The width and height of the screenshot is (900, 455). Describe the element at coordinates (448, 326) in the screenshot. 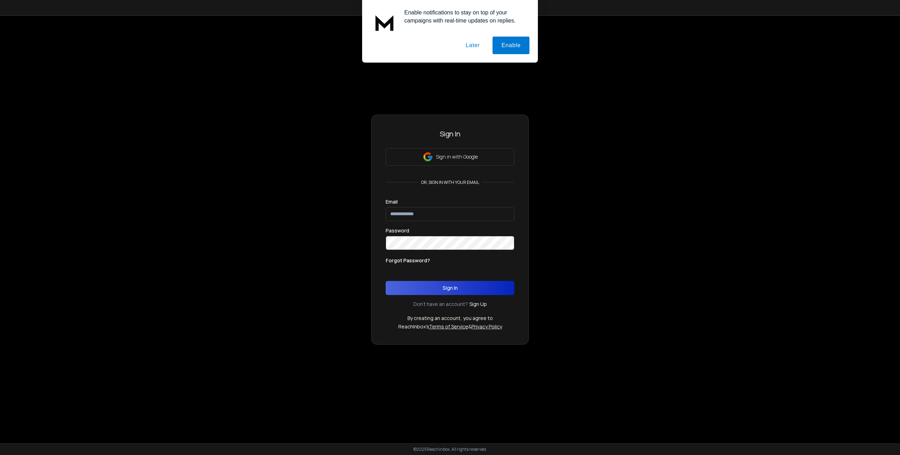

I see `a: Terms of Service` at that location.